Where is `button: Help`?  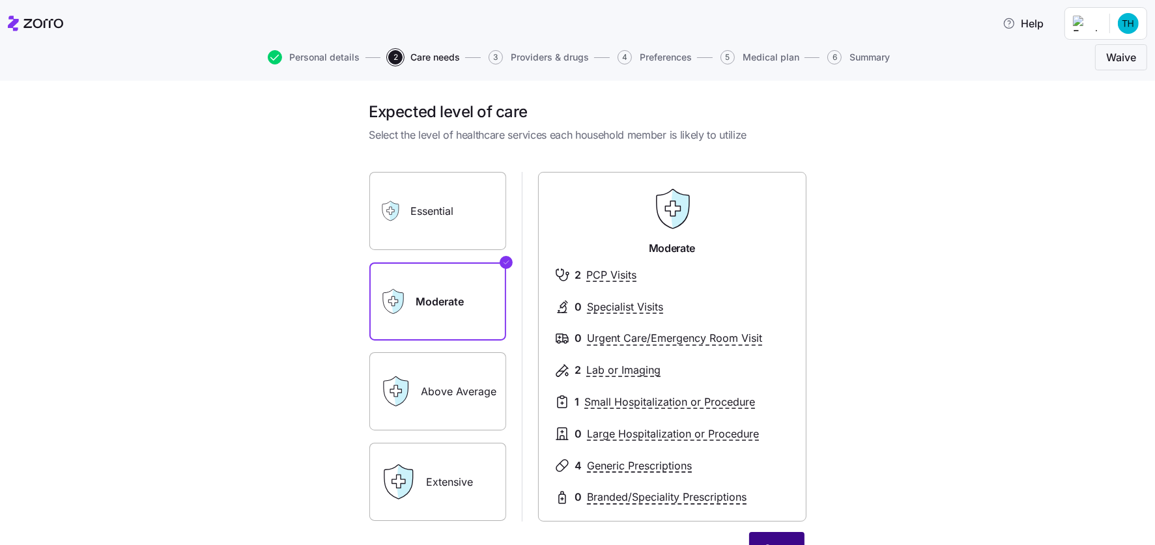 button: Help is located at coordinates (1022, 23).